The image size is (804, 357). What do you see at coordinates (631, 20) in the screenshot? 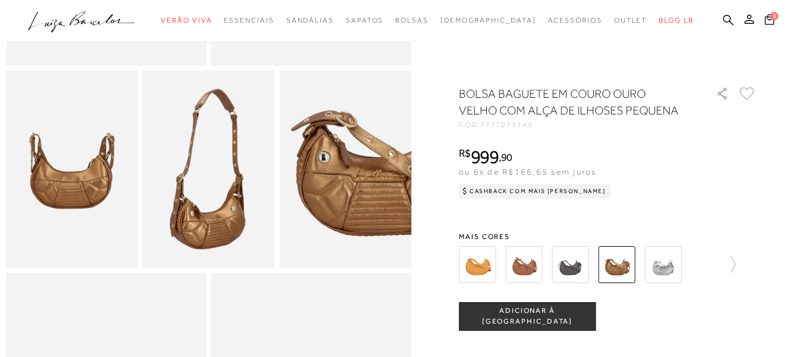
I see `span: Outlet` at bounding box center [631, 20].